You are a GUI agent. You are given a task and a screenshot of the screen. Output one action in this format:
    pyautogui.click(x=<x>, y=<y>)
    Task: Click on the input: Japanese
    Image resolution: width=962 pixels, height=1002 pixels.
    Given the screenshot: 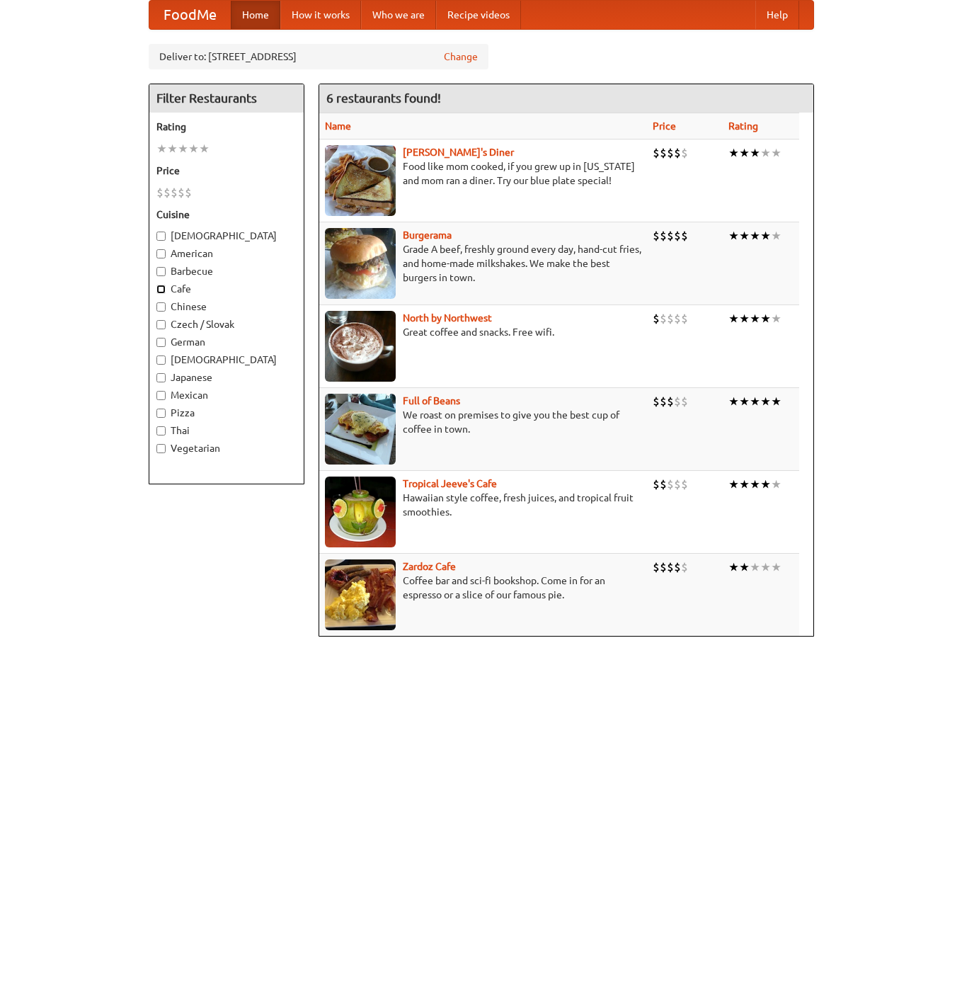 What is the action you would take?
    pyautogui.click(x=161, y=377)
    